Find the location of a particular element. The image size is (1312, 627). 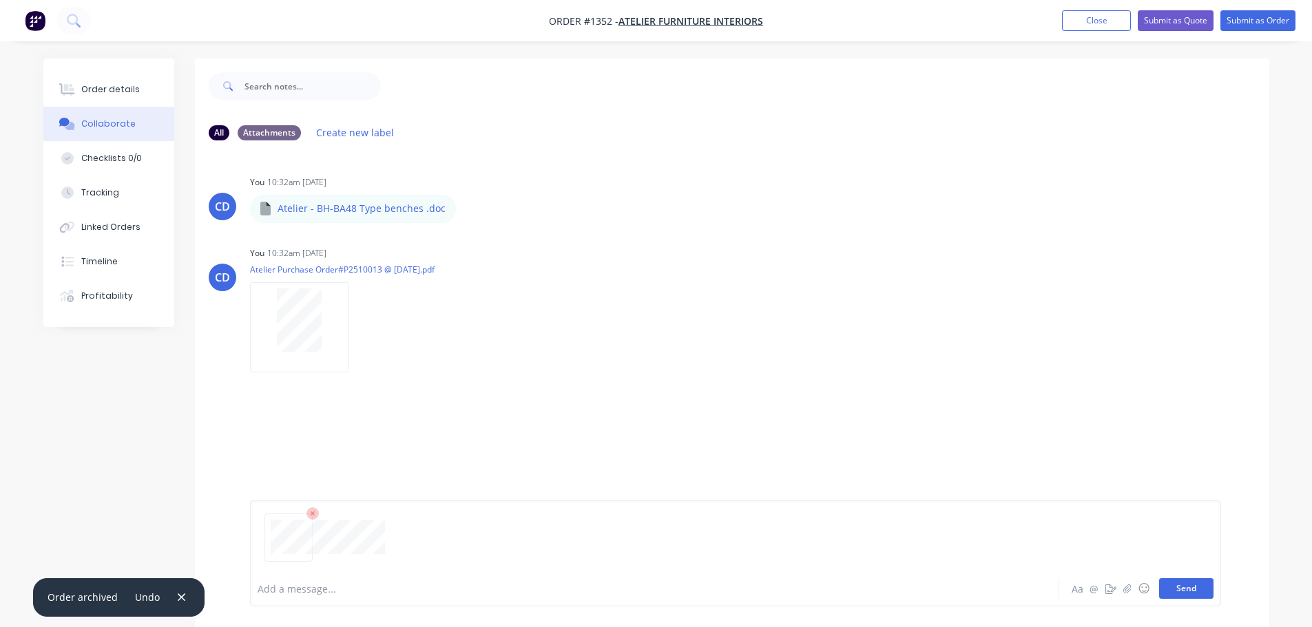

div: Tracking is located at coordinates (100, 193).